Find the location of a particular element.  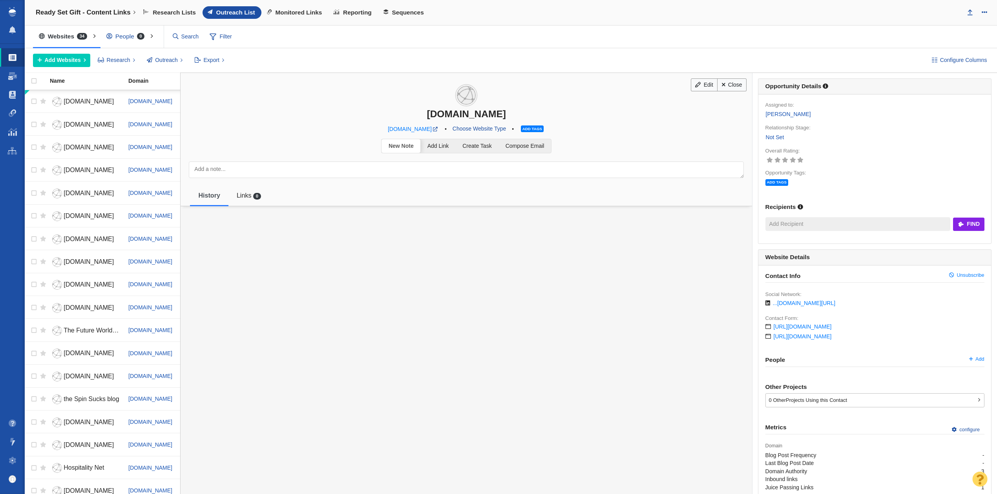

a: Add is located at coordinates (976, 360).